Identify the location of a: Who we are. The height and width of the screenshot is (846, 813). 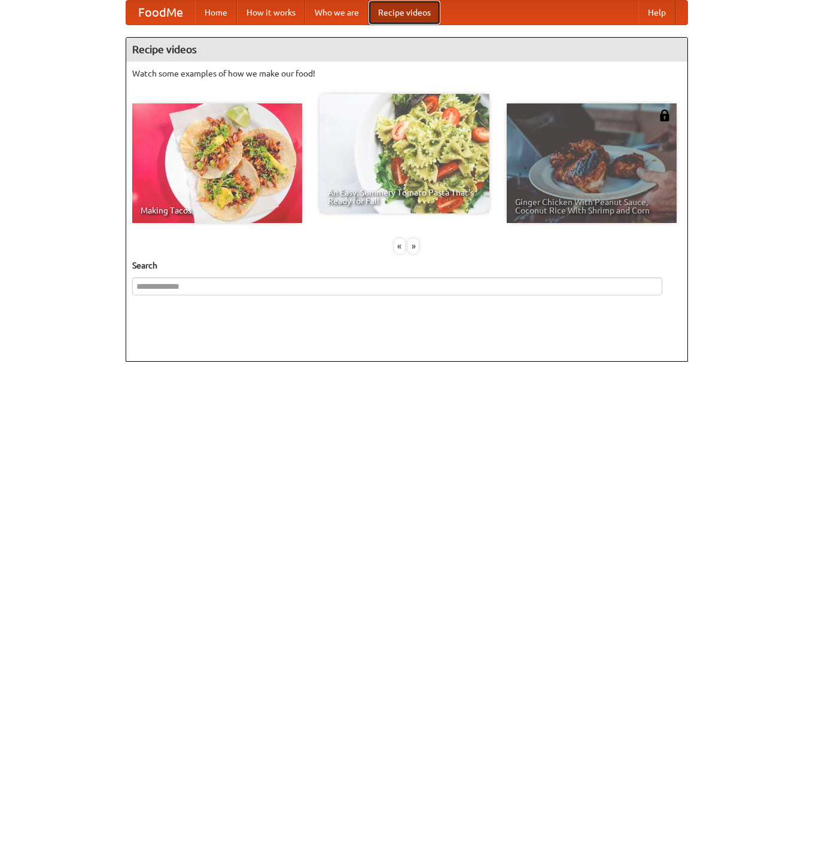
(337, 13).